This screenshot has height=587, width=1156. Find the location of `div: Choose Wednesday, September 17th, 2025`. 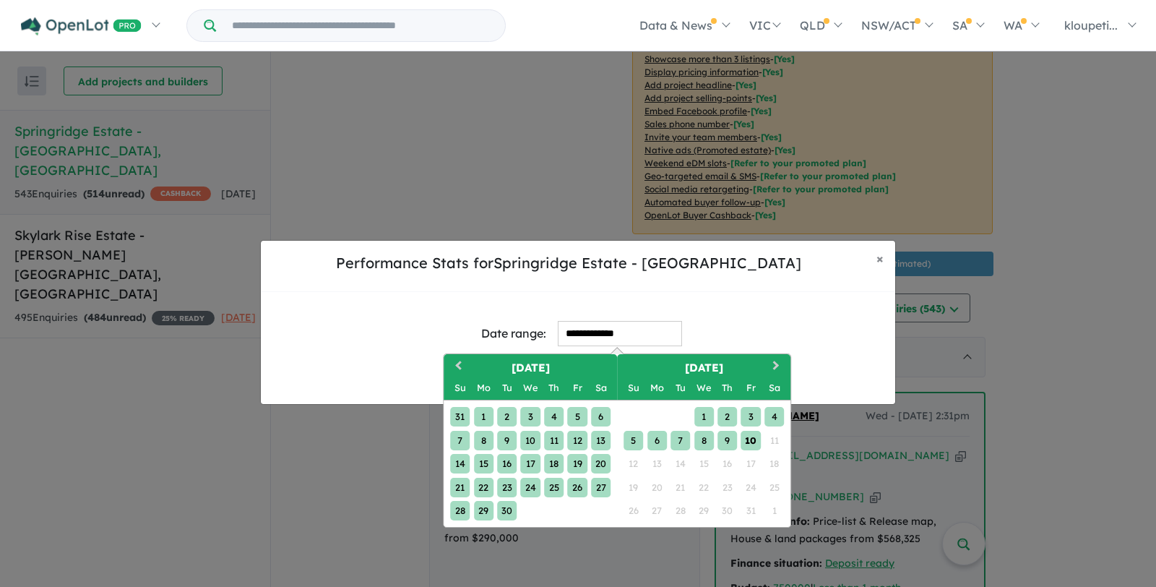

div: Choose Wednesday, September 17th, 2025 is located at coordinates (530, 463).